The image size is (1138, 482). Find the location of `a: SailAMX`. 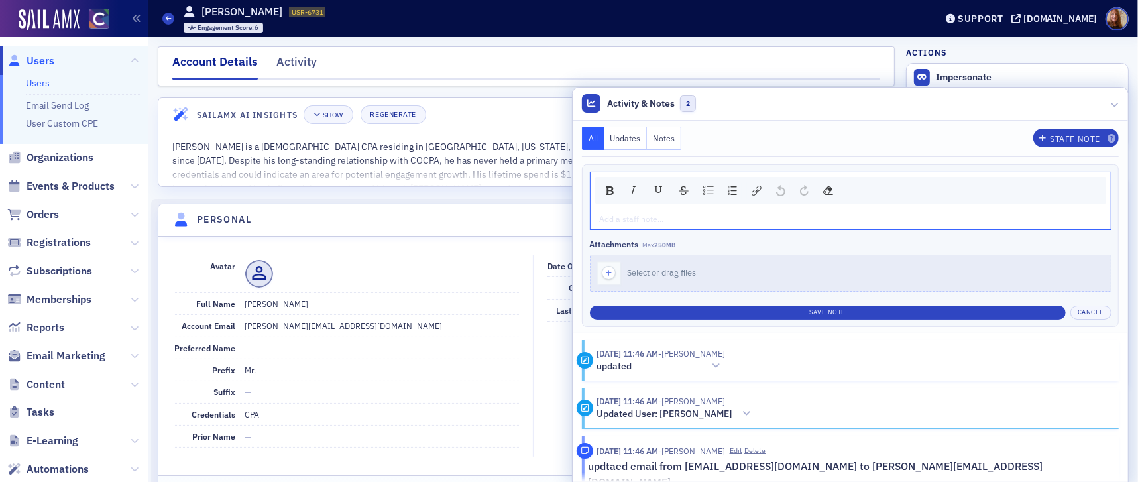

a: SailAMX is located at coordinates (49, 20).